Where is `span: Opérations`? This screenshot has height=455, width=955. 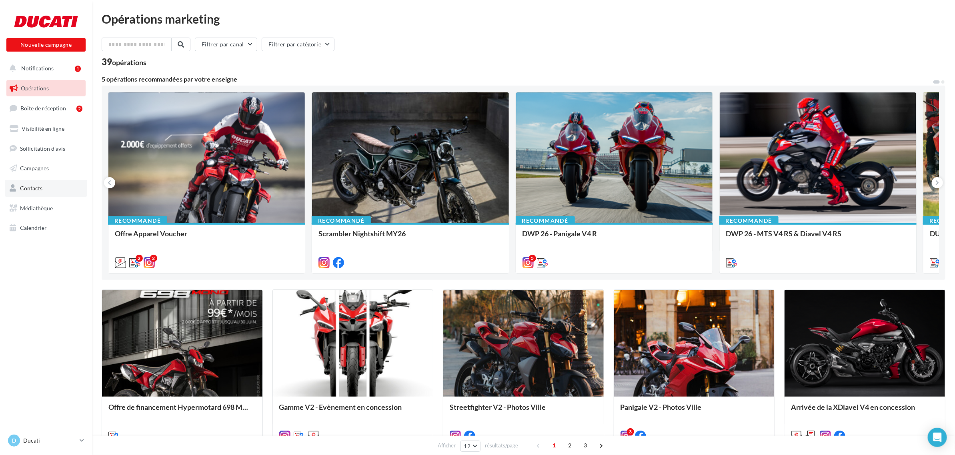
span: Opérations is located at coordinates (35, 88).